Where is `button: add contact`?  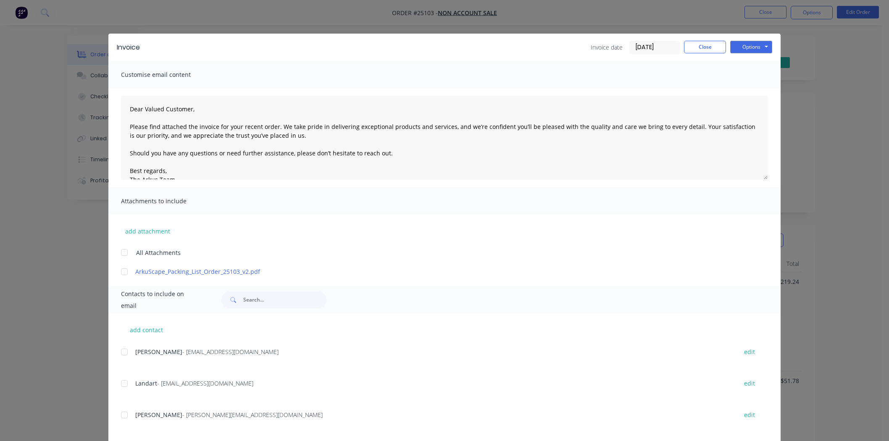 button: add contact is located at coordinates (146, 330).